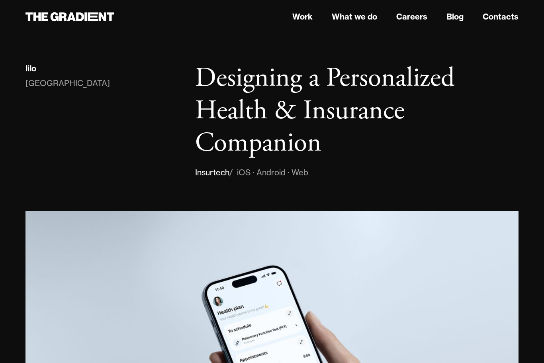 Image resolution: width=544 pixels, height=363 pixels. Describe the element at coordinates (302, 17) in the screenshot. I see `a: Work` at that location.